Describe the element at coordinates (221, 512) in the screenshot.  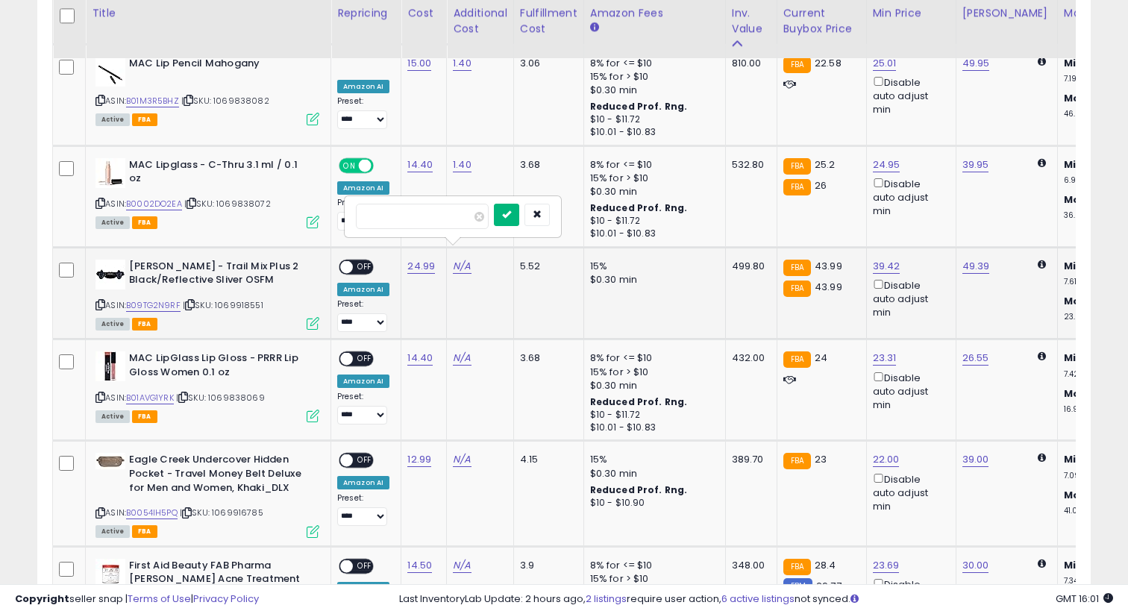
I see `span: | SKU: 1069916785` at that location.